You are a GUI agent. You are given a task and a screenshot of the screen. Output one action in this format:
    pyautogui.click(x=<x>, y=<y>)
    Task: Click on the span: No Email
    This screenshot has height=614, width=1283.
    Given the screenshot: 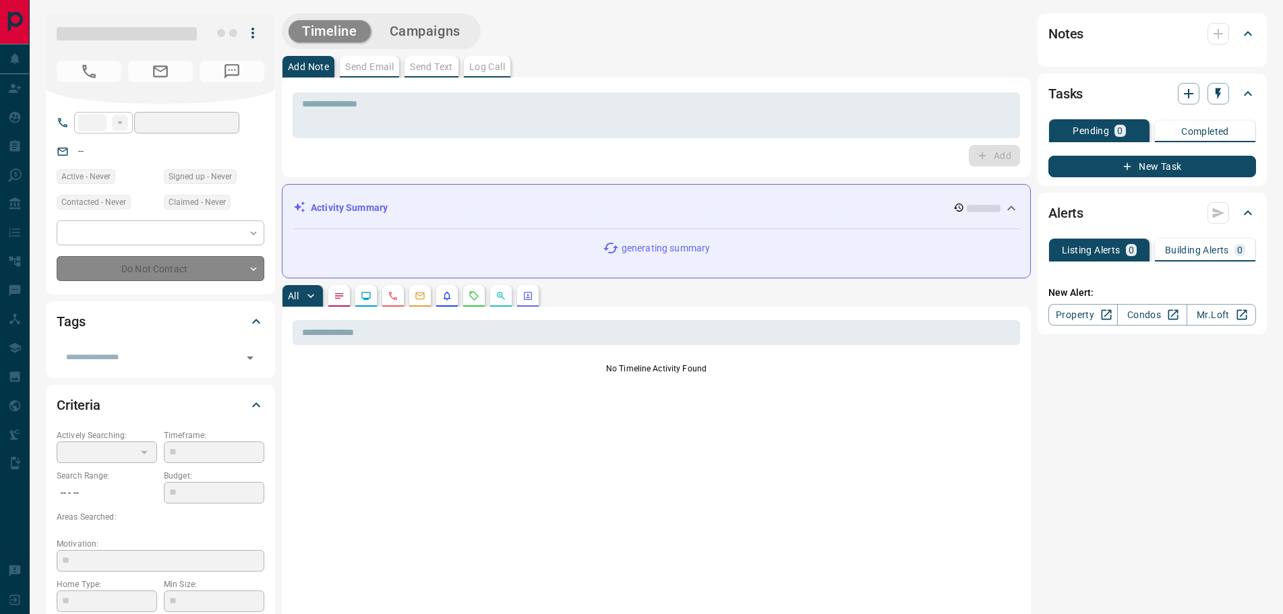 What is the action you would take?
    pyautogui.click(x=160, y=71)
    